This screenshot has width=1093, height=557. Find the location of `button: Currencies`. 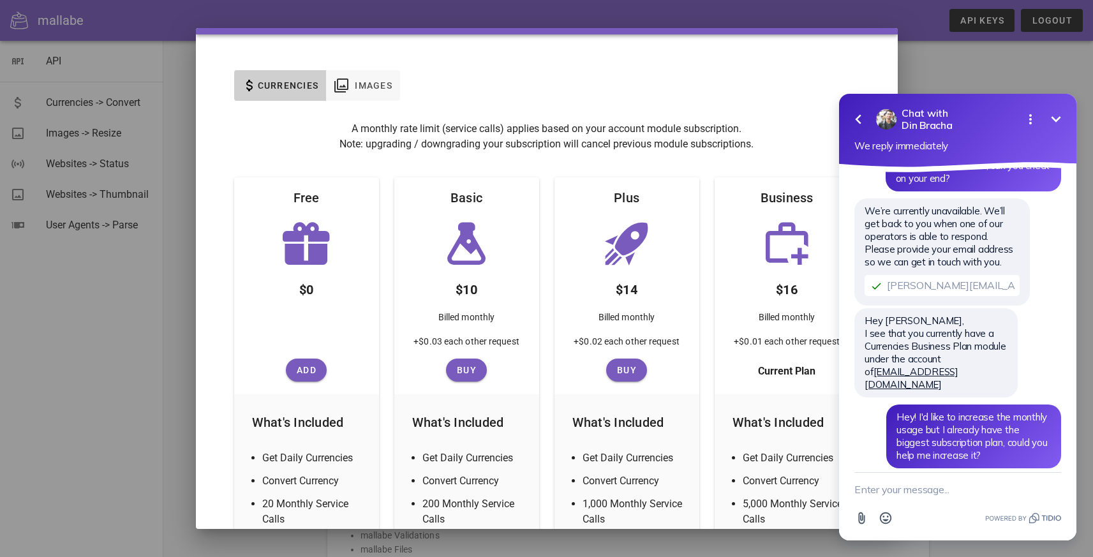

button: Currencies is located at coordinates (280, 86).